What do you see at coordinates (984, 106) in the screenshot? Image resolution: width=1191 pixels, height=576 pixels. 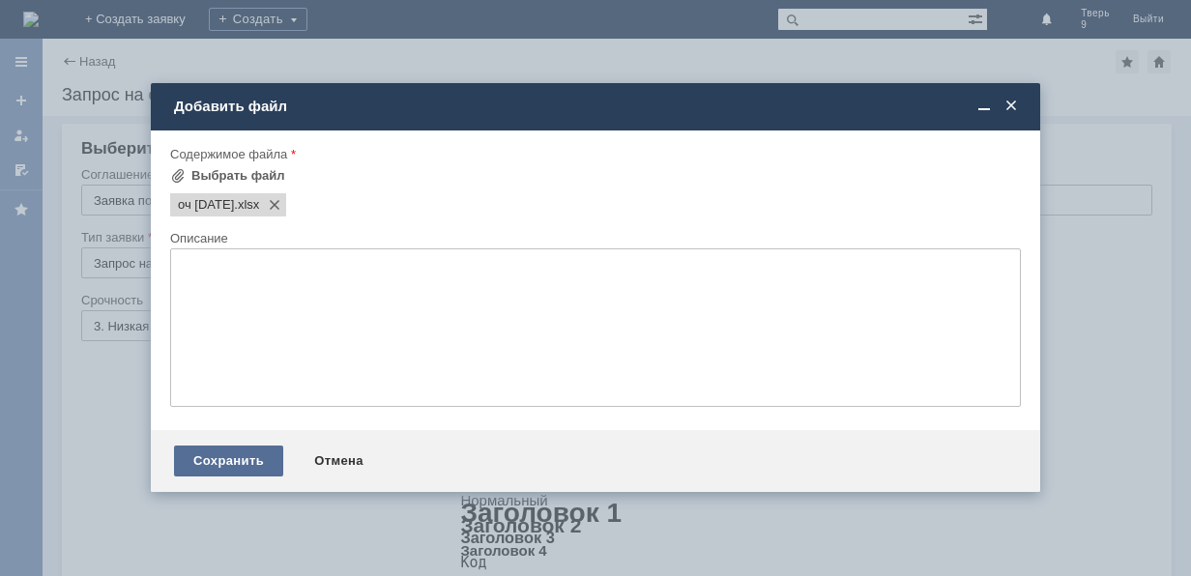 I see `span: Свернуть (Ctrl + M)` at bounding box center [984, 106].